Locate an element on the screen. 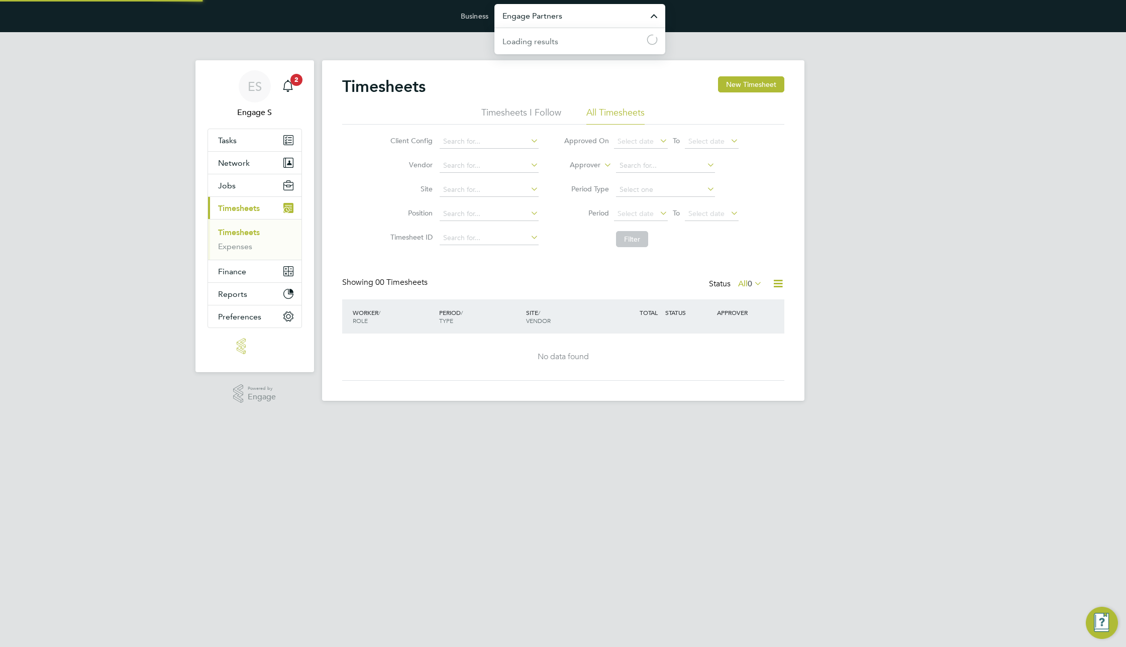 The width and height of the screenshot is (1126, 647). a: ESEngage S is located at coordinates (255, 94).